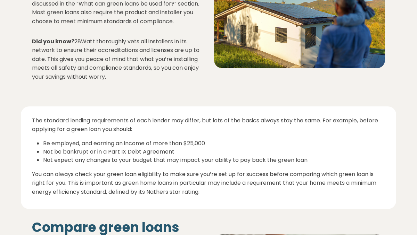  I want to click on li: Be employed, and earning an income of more than $25,000, so click(214, 144).